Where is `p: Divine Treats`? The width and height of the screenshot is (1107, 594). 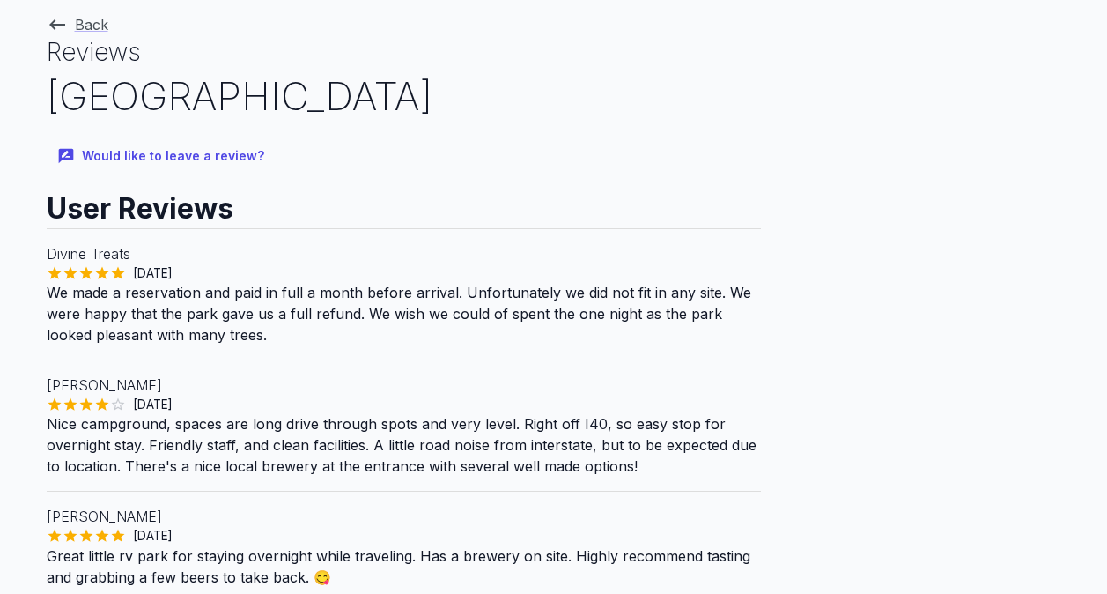
p: Divine Treats is located at coordinates (403, 254).